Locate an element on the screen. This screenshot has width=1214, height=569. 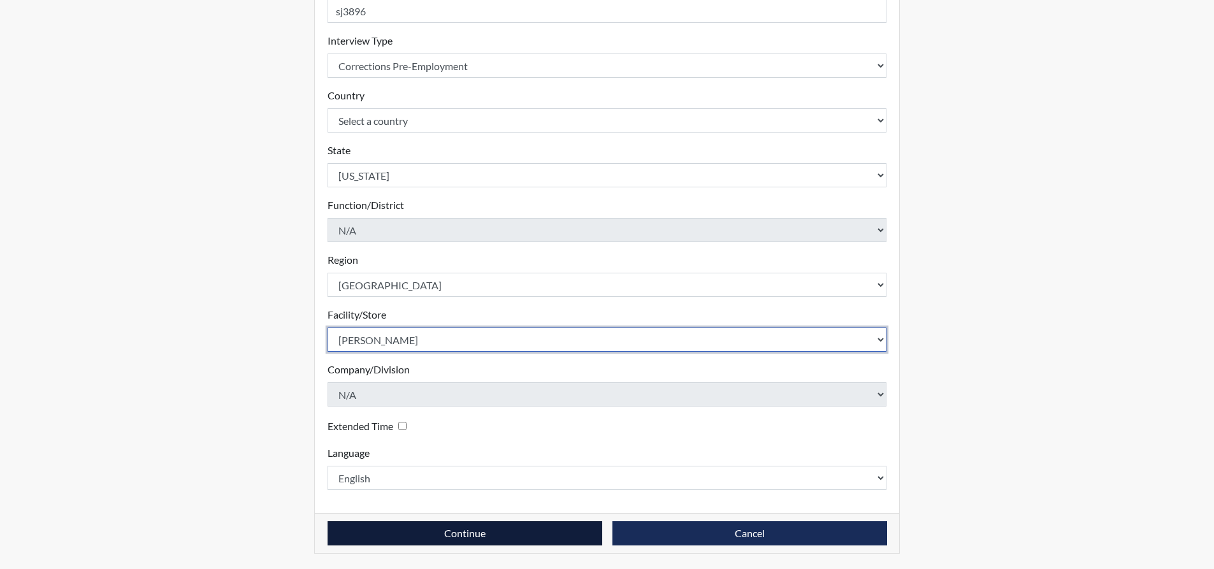
button: Cancel is located at coordinates (750, 533).